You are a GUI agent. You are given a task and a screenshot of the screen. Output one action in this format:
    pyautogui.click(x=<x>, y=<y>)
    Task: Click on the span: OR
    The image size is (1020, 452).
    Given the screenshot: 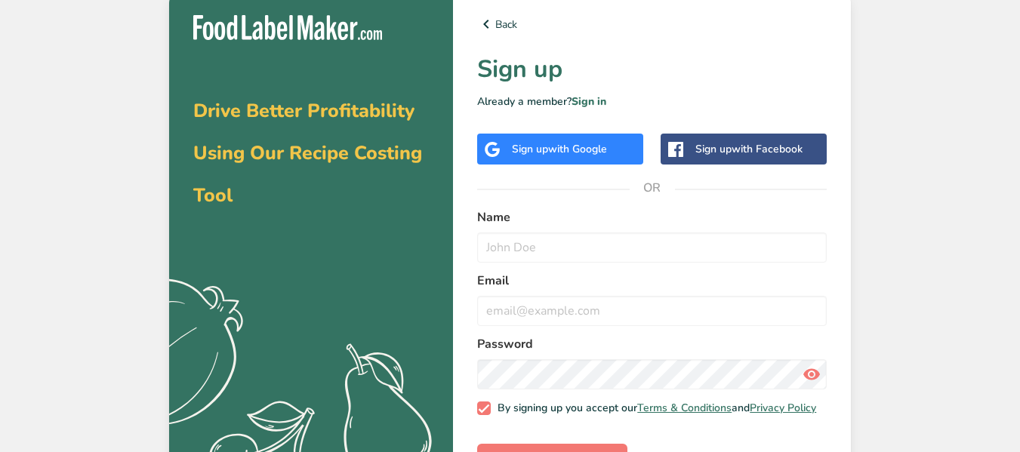 What is the action you would take?
    pyautogui.click(x=653, y=188)
    